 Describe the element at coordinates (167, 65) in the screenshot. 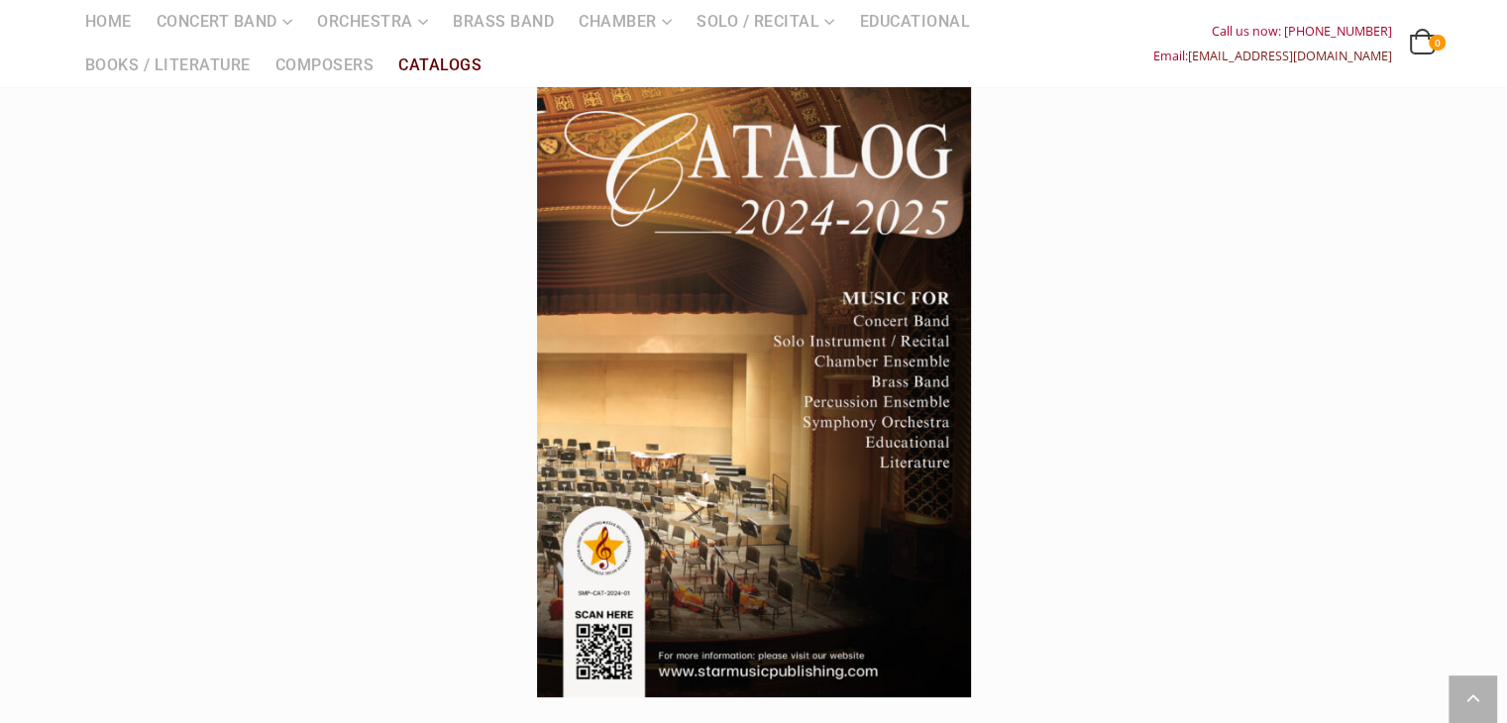

I see `a: Books / Literature` at that location.